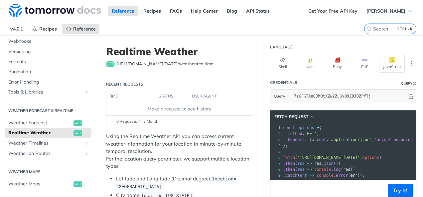 This screenshot has width=423, height=197. I want to click on span: Reference, so click(84, 29).